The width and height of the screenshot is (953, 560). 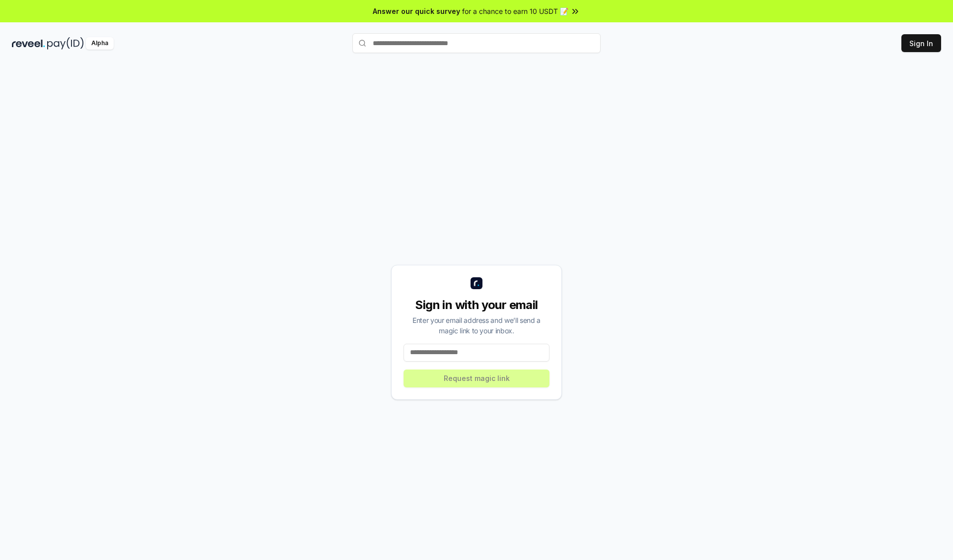 I want to click on span: Answer our quick survey, so click(x=416, y=11).